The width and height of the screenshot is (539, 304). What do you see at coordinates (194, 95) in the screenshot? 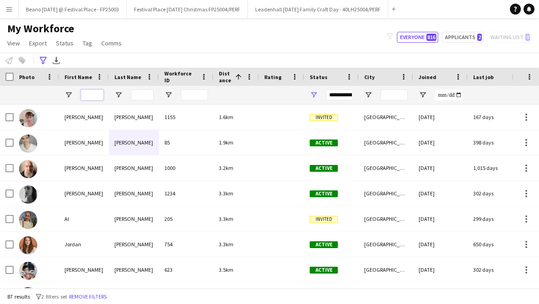
I see `input: Workforce ID Filter Input` at bounding box center [194, 95].